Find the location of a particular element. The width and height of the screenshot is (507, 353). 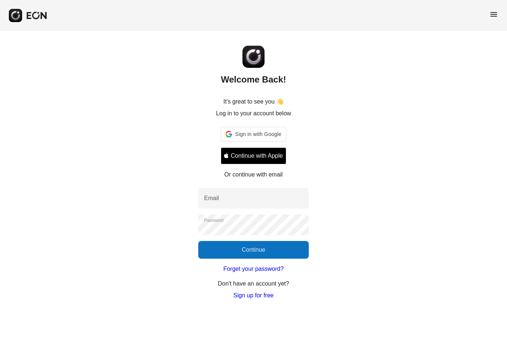

a: Forget your password? is located at coordinates (253, 269).